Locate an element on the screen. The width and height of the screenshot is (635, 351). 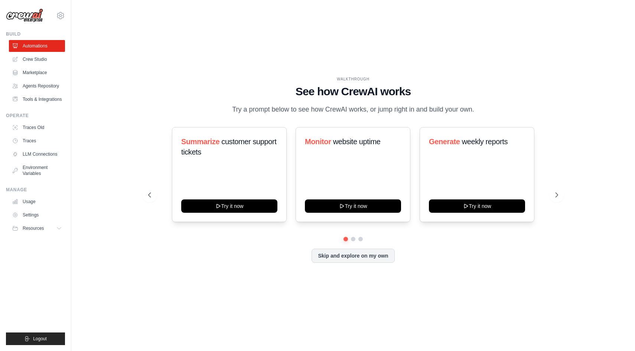
a: Environment Variables is located at coordinates (37, 171).